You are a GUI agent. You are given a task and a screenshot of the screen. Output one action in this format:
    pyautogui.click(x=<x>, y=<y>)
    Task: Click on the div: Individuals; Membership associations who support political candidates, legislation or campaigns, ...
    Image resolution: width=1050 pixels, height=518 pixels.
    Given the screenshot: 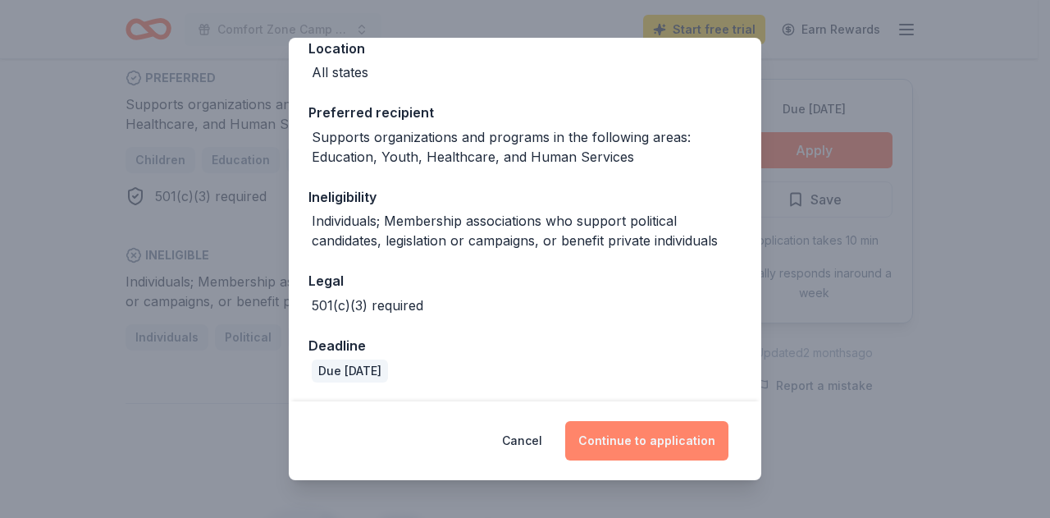 What is the action you would take?
    pyautogui.click(x=527, y=231)
    